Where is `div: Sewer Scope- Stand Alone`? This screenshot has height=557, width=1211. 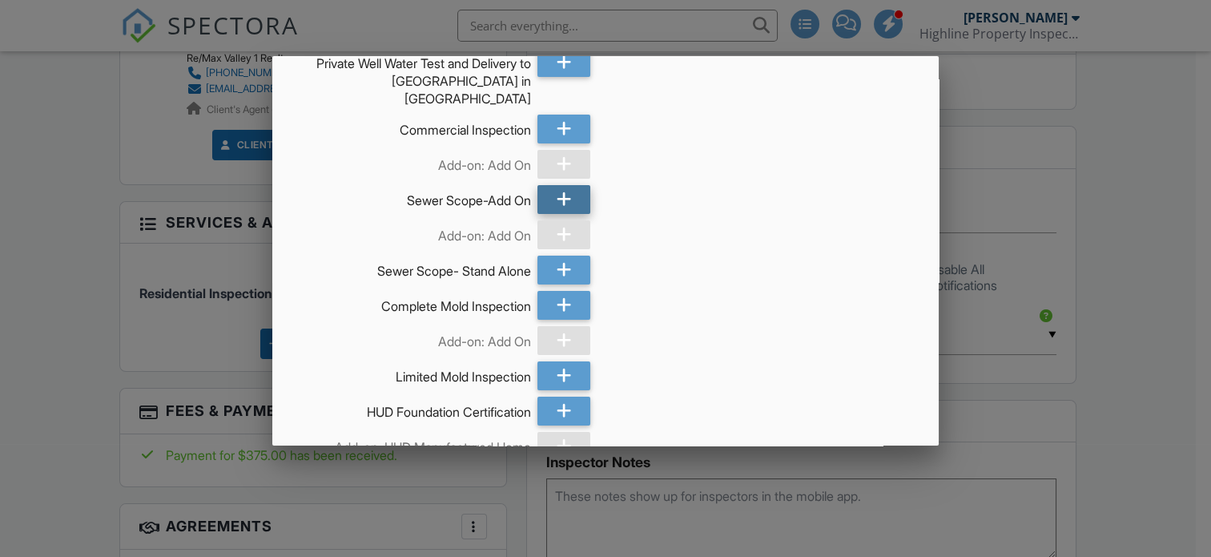
div: Sewer Scope- Stand Alone is located at coordinates (413, 268).